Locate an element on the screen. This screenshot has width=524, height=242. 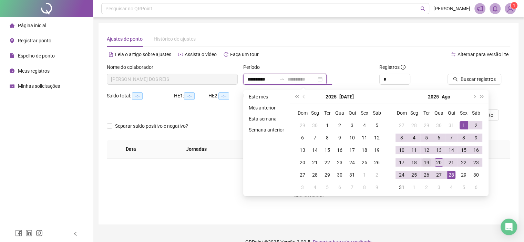
td: 2025-08-09 is located at coordinates (476, 138).